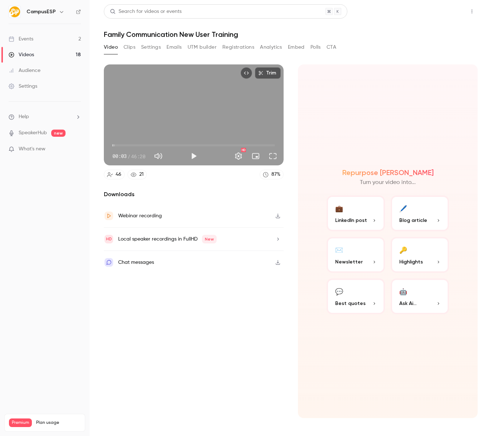 This screenshot has width=492, height=436. I want to click on button: 💬Best quotes, so click(355, 296).